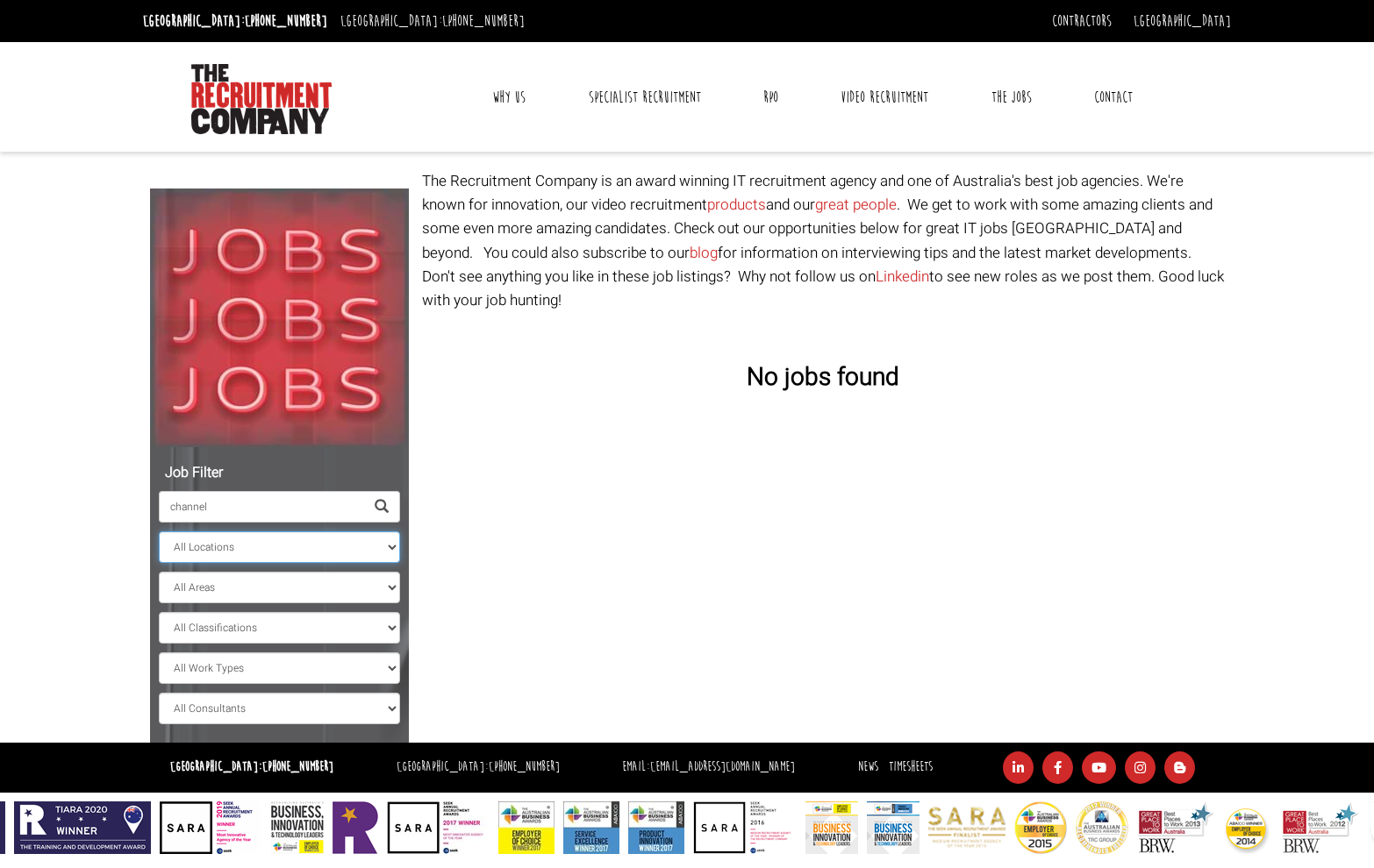 The width and height of the screenshot is (1374, 868). What do you see at coordinates (770, 97) in the screenshot?
I see `a: RPO` at bounding box center [770, 97].